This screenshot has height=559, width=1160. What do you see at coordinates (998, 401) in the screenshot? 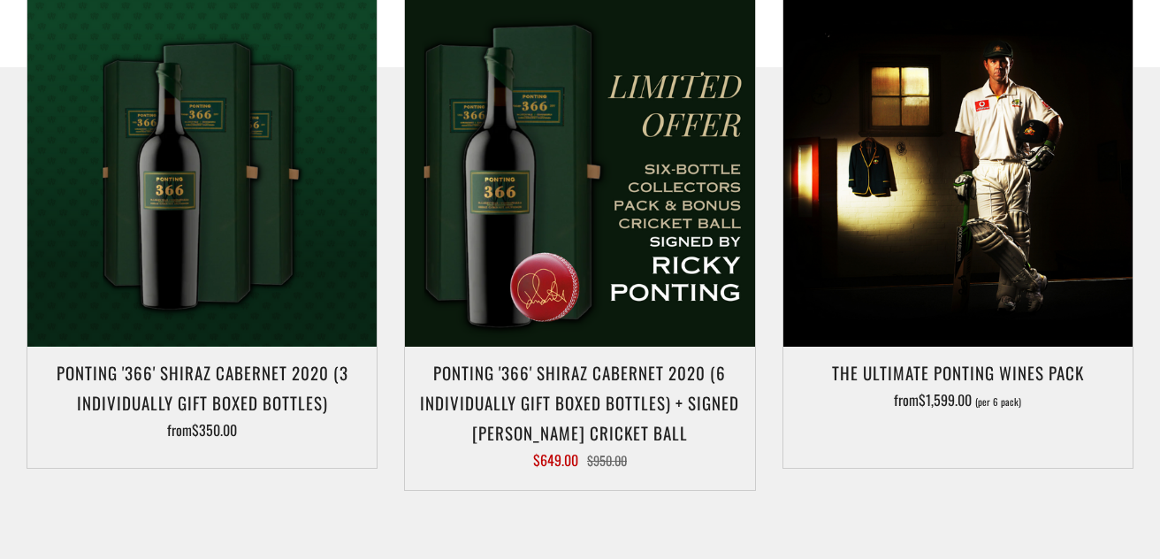
I see `span: (per 6 pack)` at bounding box center [998, 401].